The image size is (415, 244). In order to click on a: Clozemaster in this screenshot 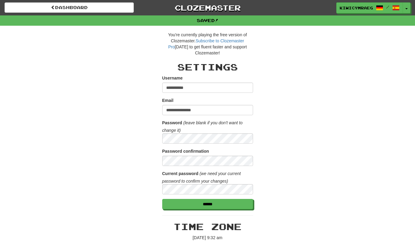, I will do `click(207, 8)`.